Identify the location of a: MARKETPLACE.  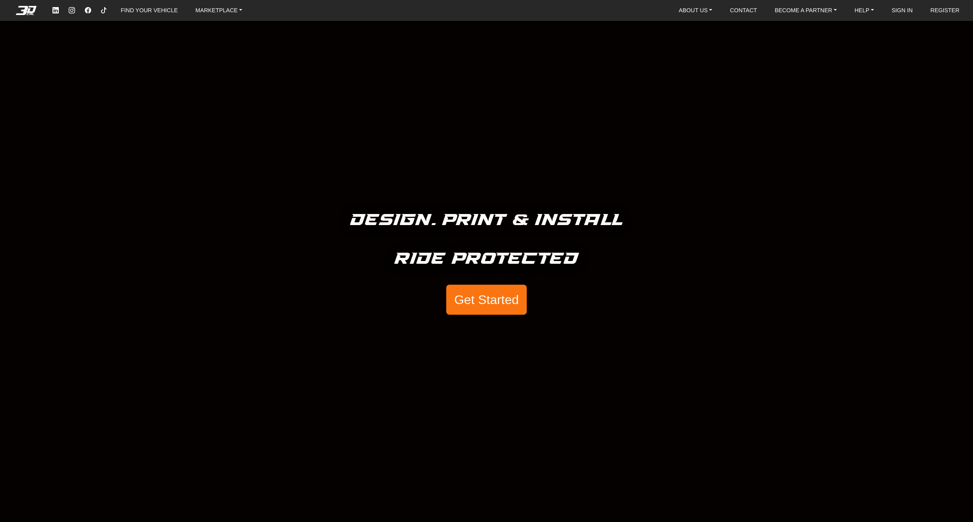
(219, 10).